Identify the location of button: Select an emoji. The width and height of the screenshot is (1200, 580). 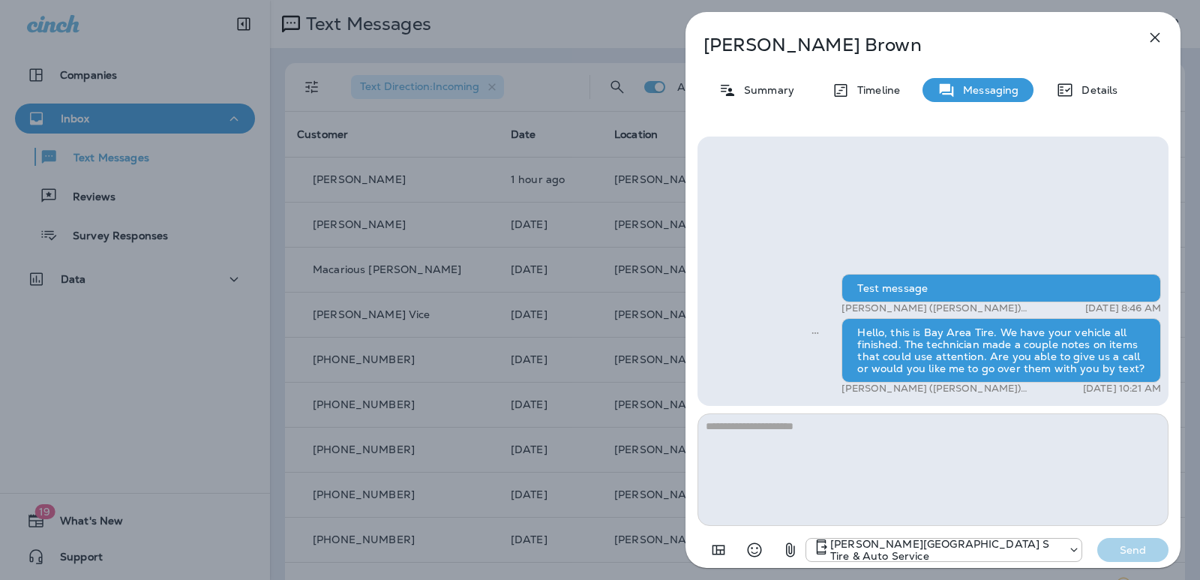
(755, 550).